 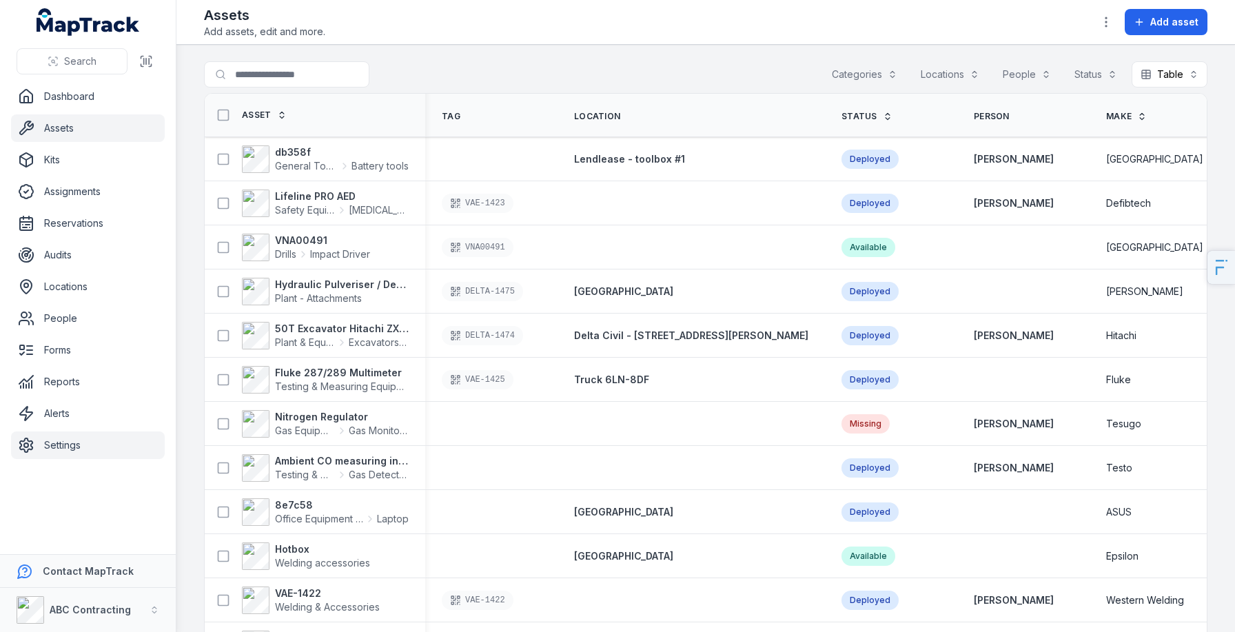 I want to click on span: Testo, so click(x=1119, y=468).